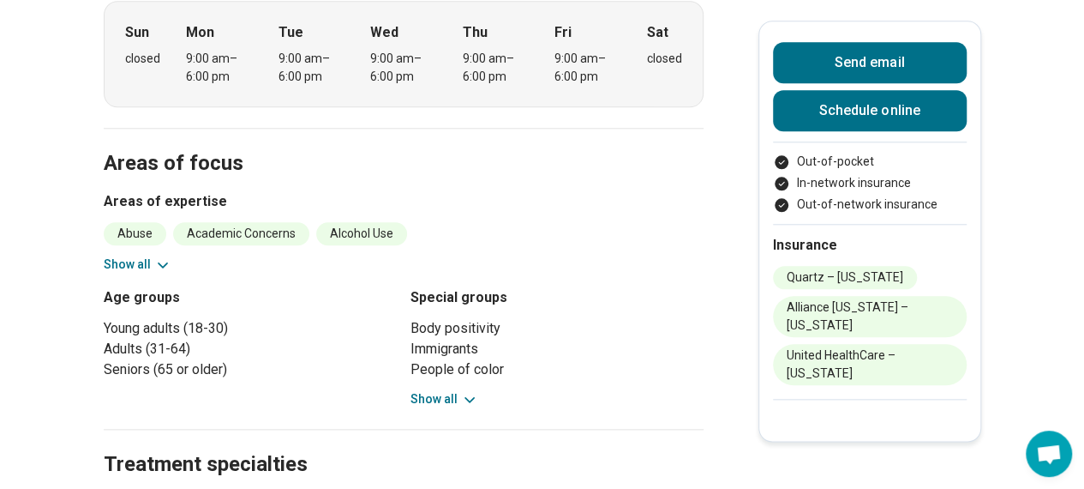 The width and height of the screenshot is (1084, 489). I want to click on h2: Areas of focus, so click(404, 143).